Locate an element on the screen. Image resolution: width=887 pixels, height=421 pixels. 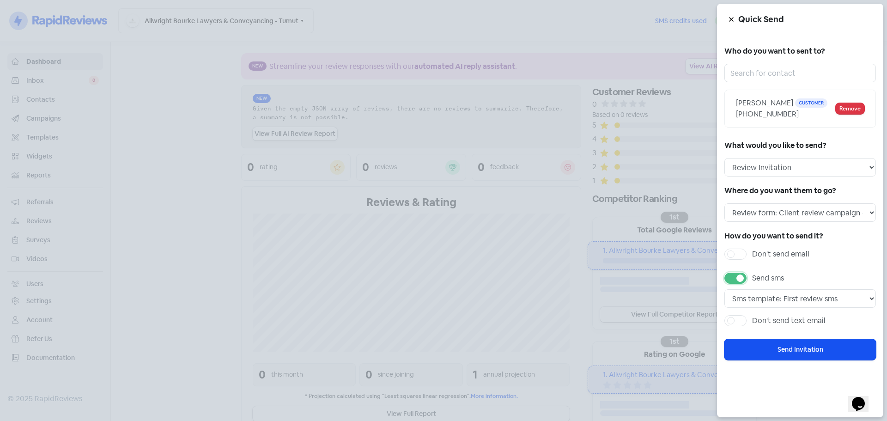
h5: Who do you want to sent to? is located at coordinates (800, 51).